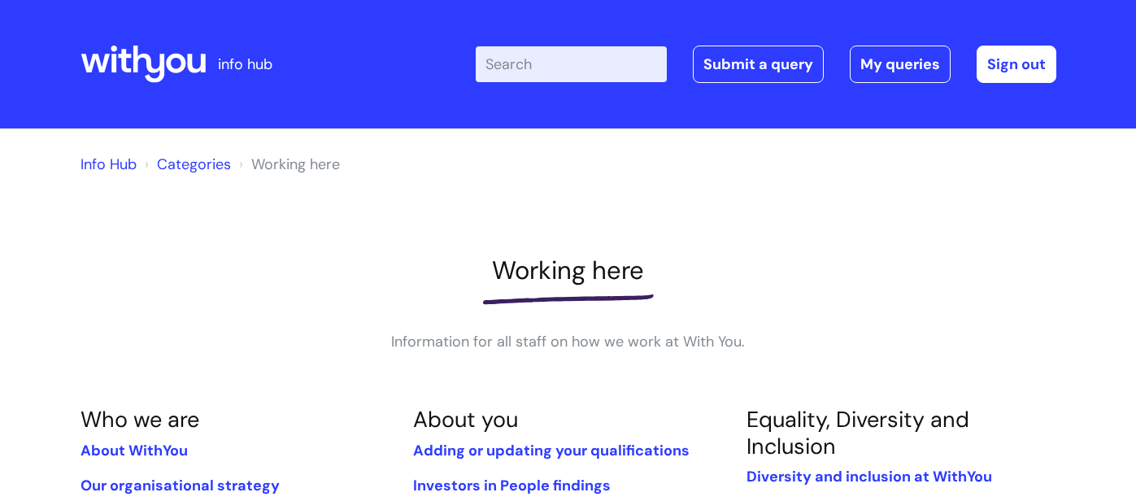 Image resolution: width=1136 pixels, height=501 pixels. What do you see at coordinates (901, 64) in the screenshot?
I see `a: My queries` at bounding box center [901, 64].